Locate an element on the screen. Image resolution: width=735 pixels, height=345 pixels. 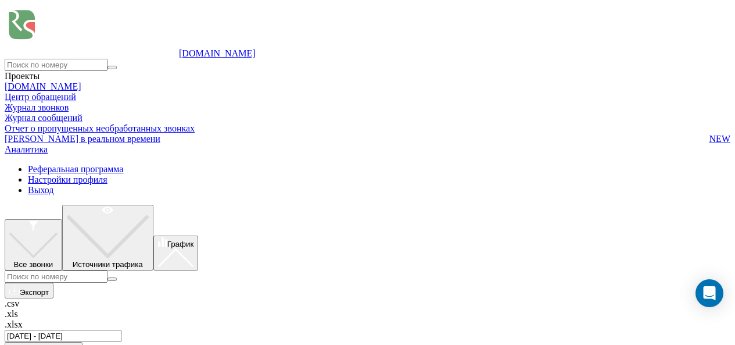
span: Аналитика is located at coordinates (26, 149).